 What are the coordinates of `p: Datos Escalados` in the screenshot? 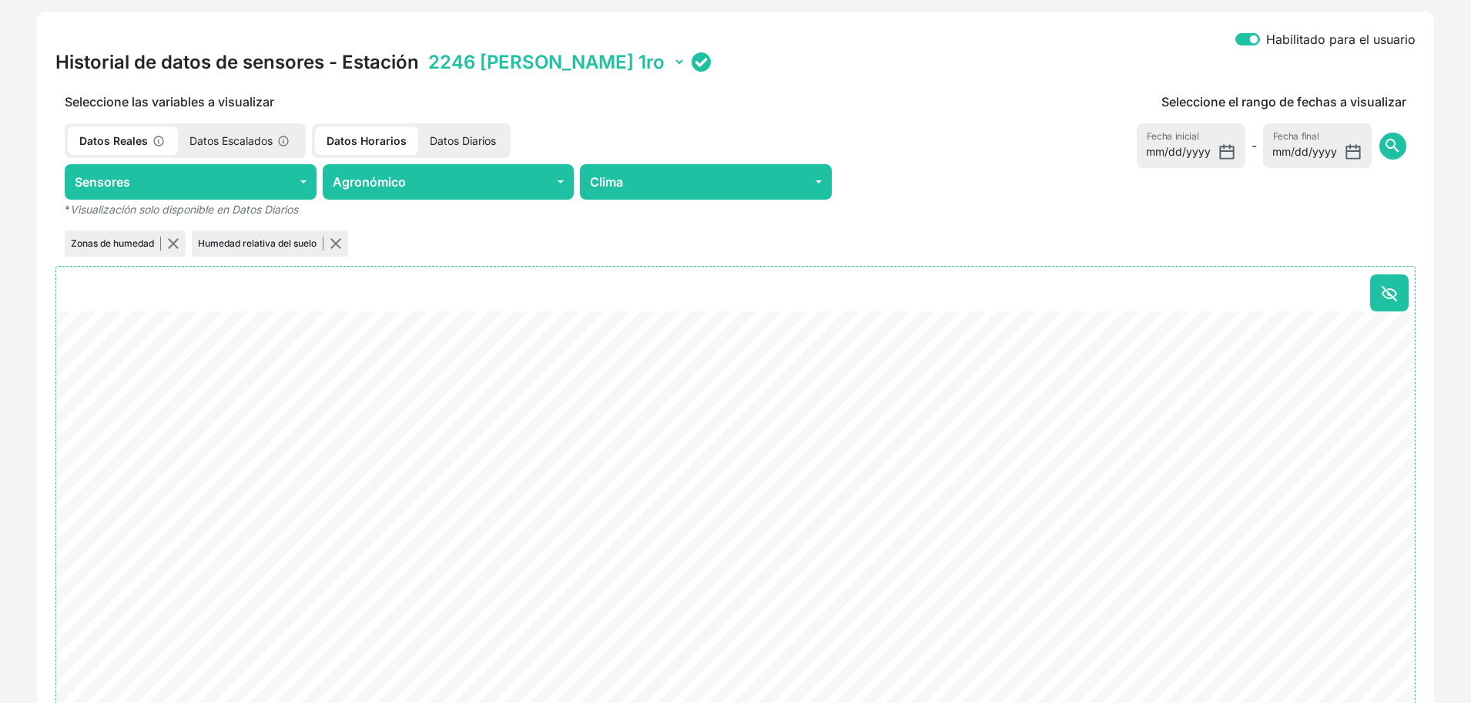 It's located at (240, 140).